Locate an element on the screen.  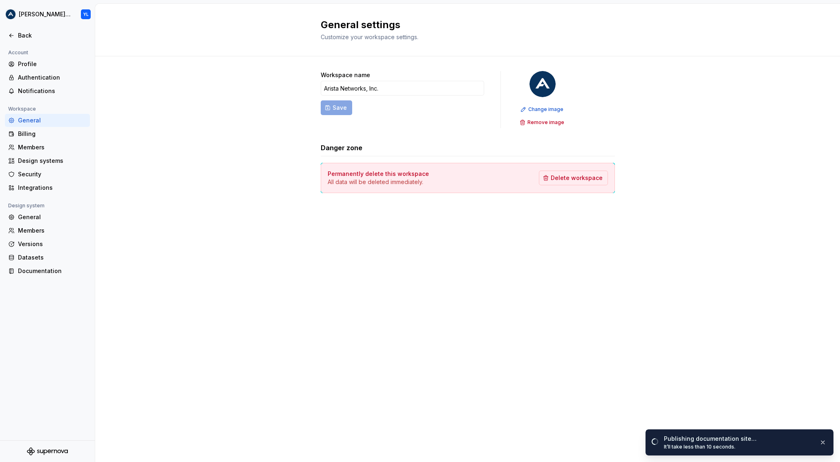
div: Account is located at coordinates (18, 53).